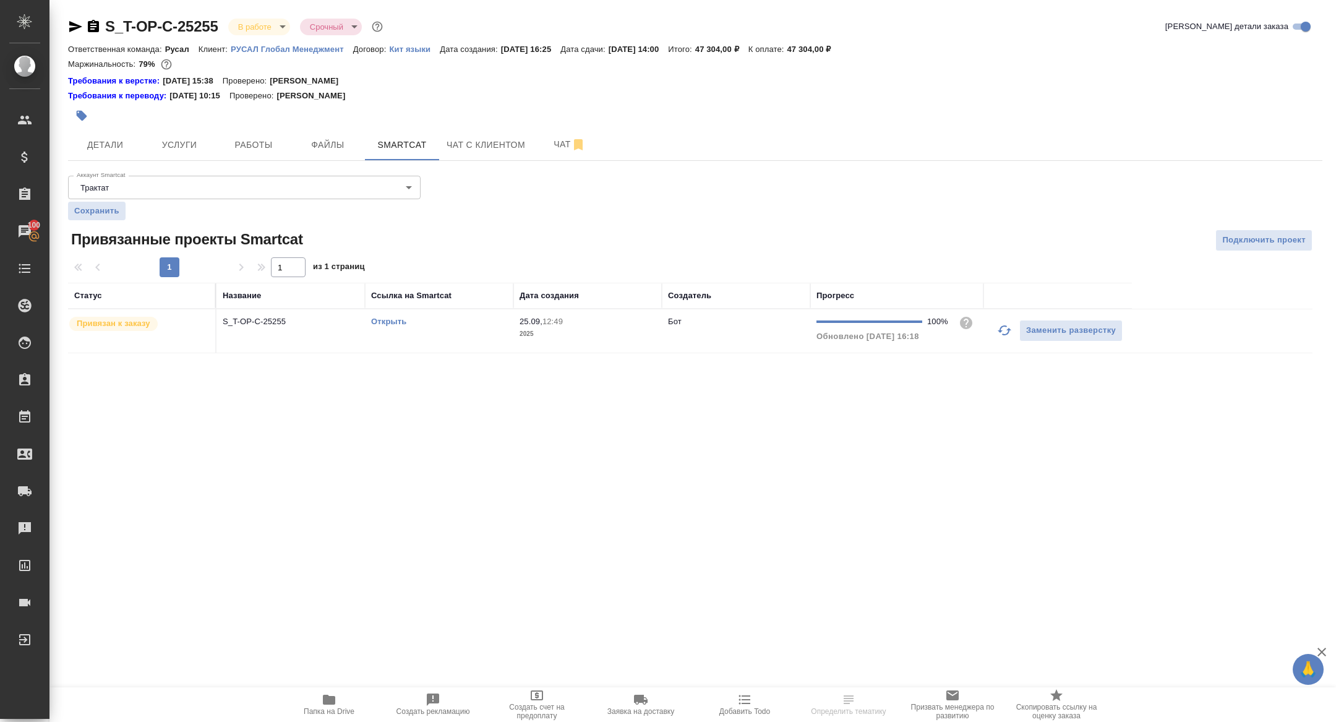 This screenshot has height=722, width=1336. Describe the element at coordinates (95, 187) in the screenshot. I see `button: Трактат` at that location.